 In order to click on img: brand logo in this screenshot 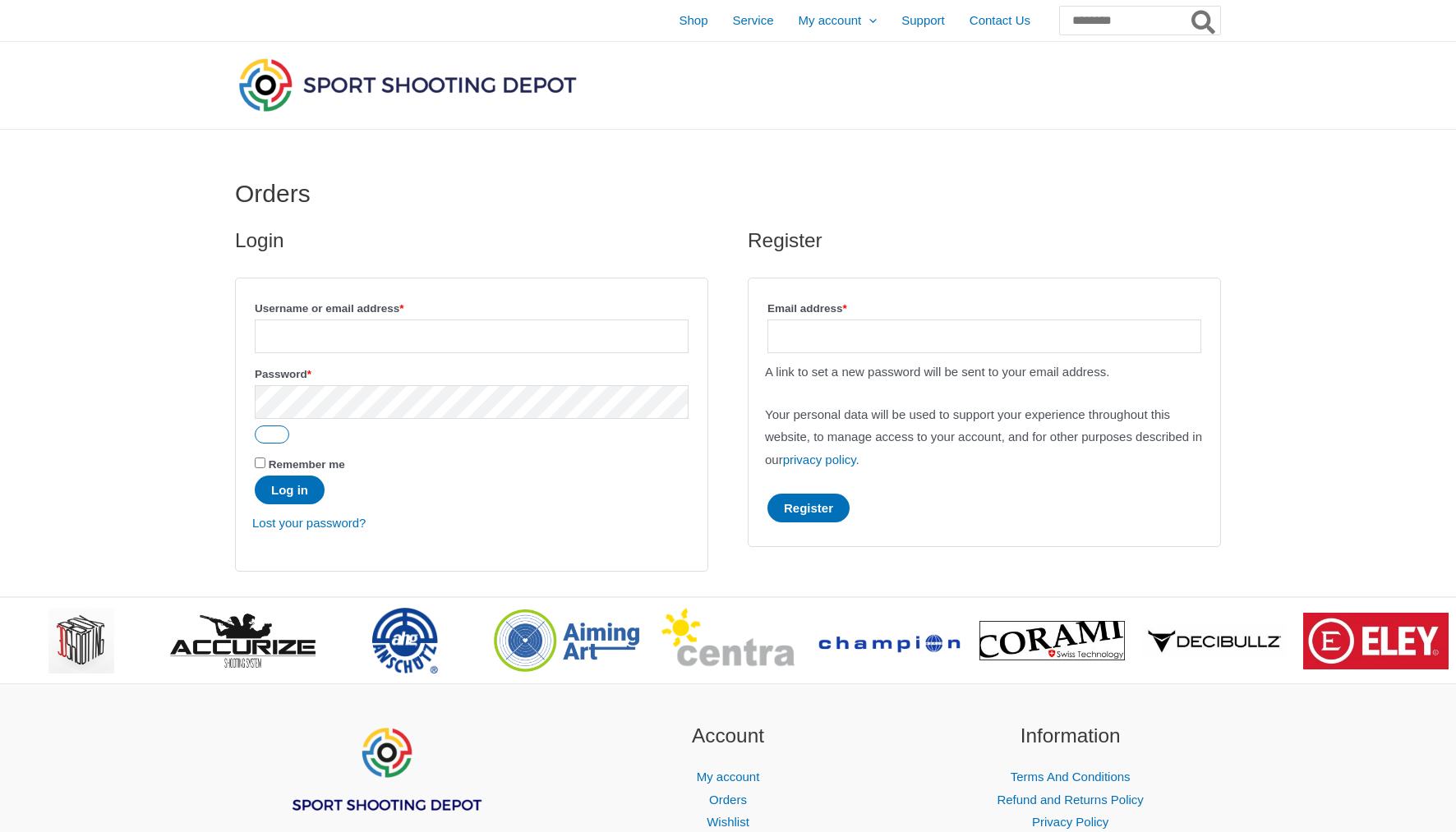, I will do `click(1375, 641)`.